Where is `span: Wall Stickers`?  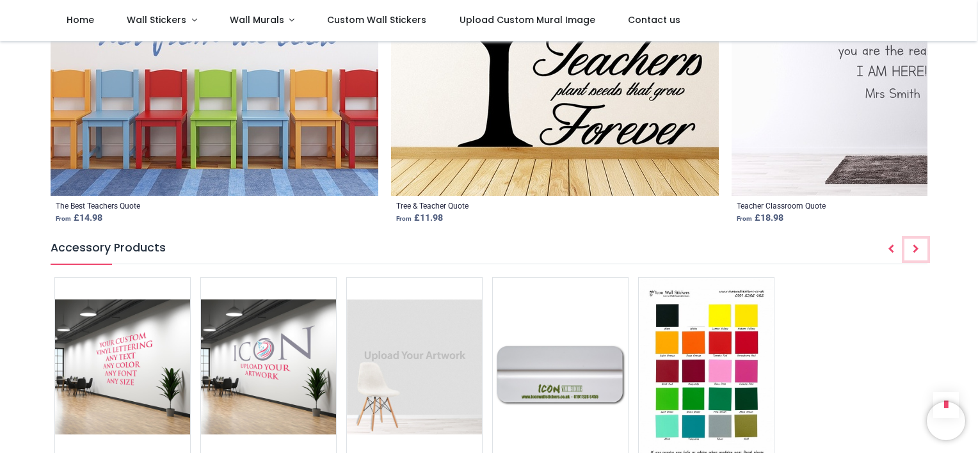
span: Wall Stickers is located at coordinates (156, 20).